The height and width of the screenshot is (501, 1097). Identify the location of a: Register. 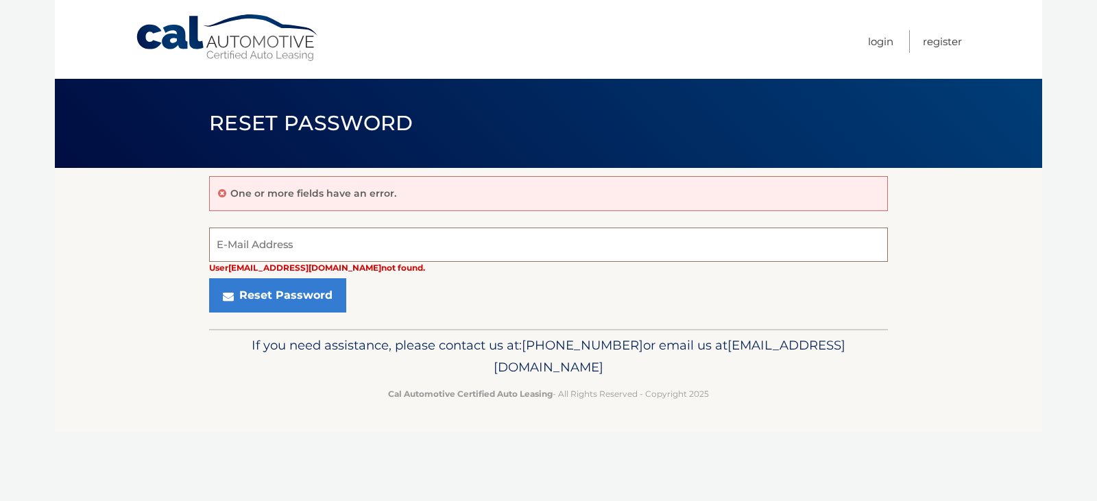
(942, 41).